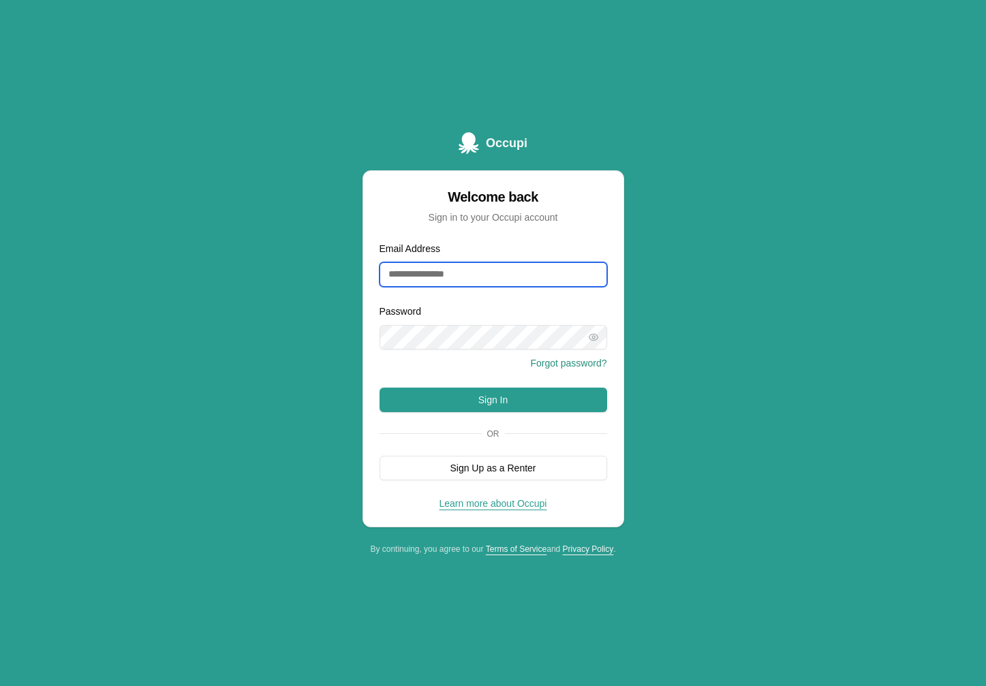  Describe the element at coordinates (493, 504) in the screenshot. I see `a: Learn more about Occupi` at that location.